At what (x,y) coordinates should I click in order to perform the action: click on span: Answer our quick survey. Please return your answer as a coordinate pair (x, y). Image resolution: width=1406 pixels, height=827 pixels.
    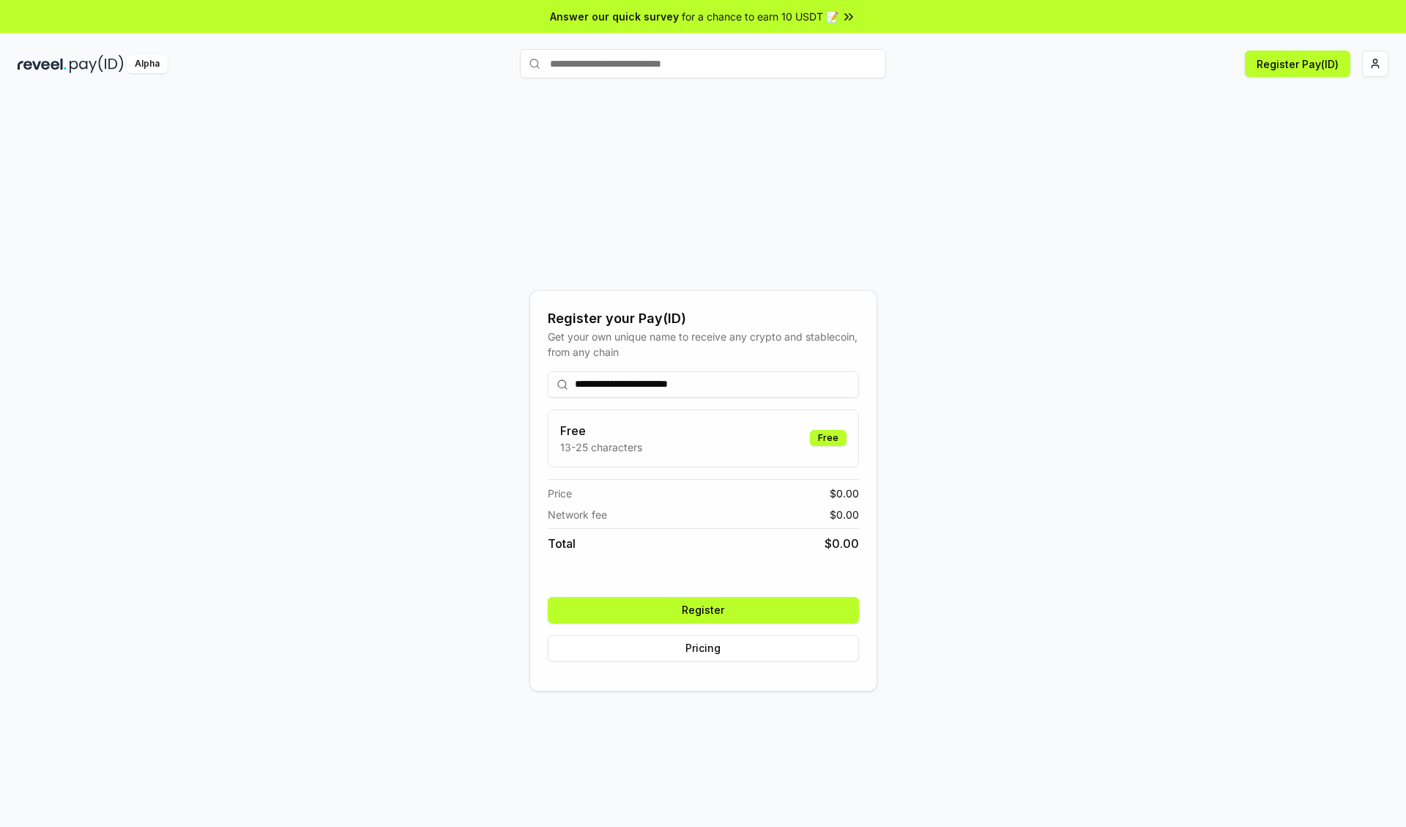
    Looking at the image, I should click on (615, 16).